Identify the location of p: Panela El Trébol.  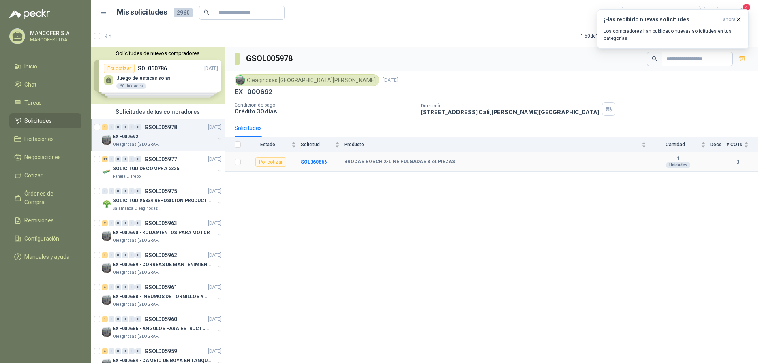
(127, 176).